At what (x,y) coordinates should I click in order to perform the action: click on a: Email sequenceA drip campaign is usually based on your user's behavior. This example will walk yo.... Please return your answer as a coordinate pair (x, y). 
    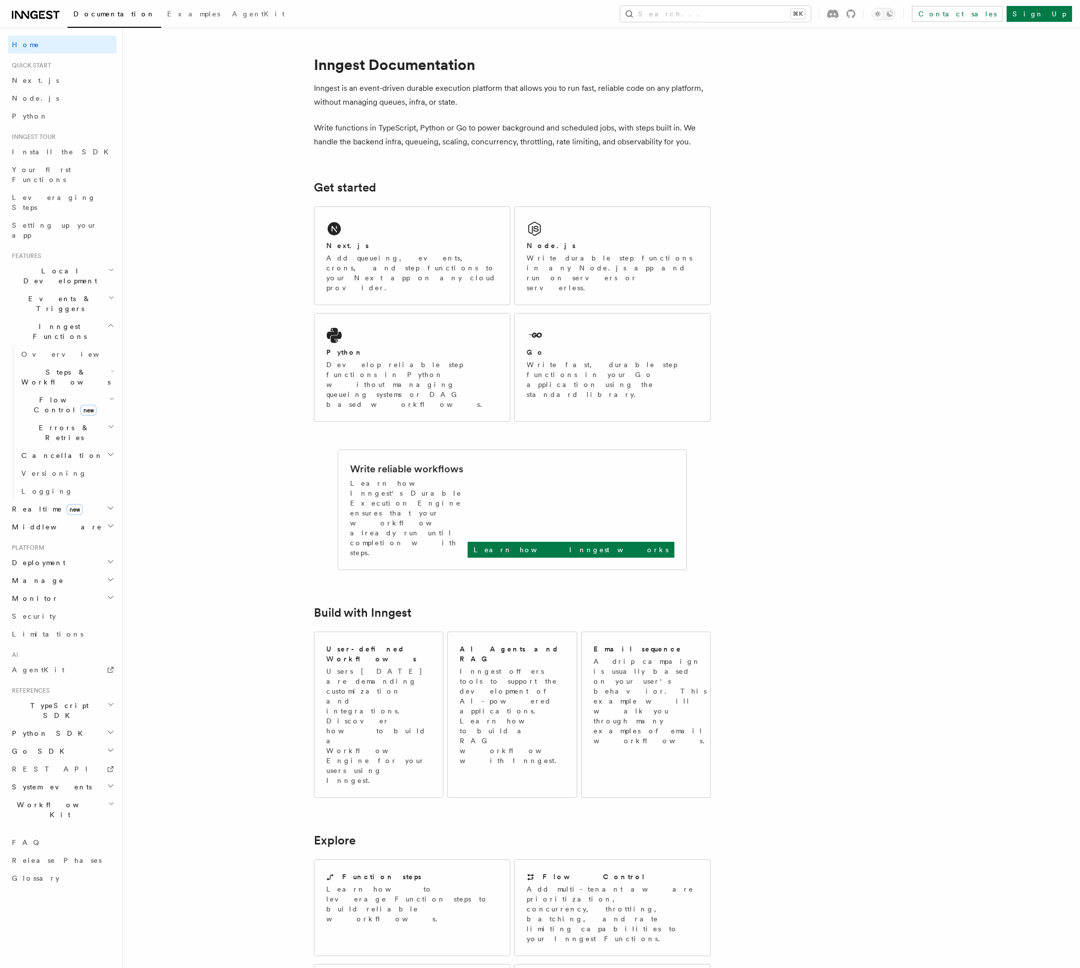
    Looking at the image, I should click on (646, 714).